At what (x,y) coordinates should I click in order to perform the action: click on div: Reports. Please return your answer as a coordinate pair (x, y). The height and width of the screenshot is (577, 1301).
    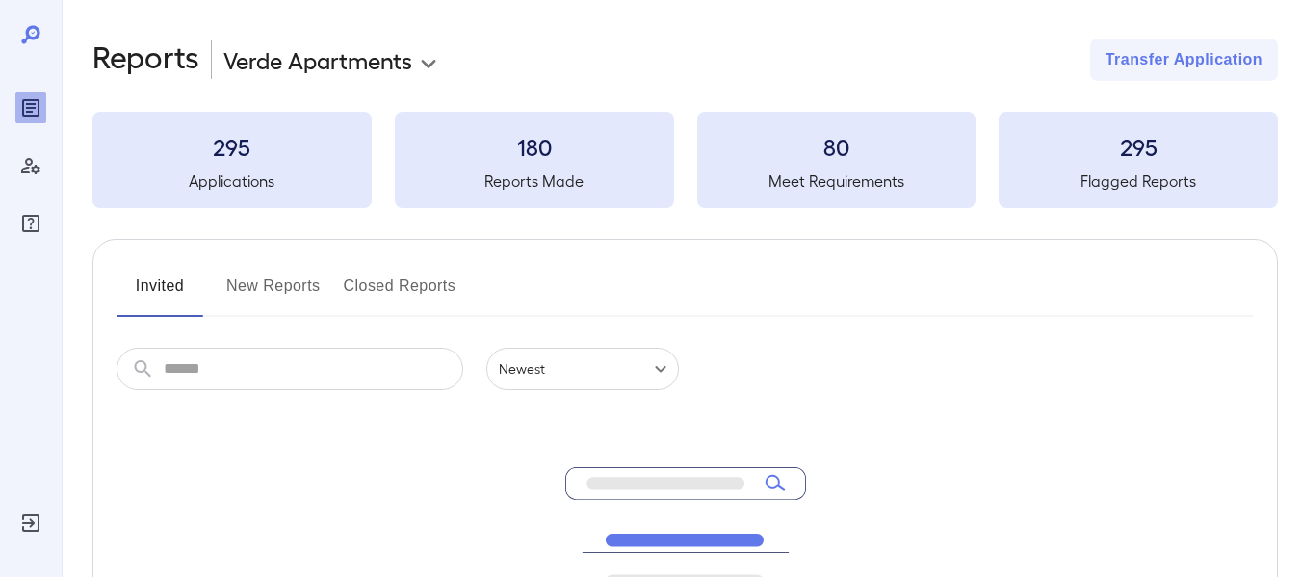
    Looking at the image, I should click on (31, 108).